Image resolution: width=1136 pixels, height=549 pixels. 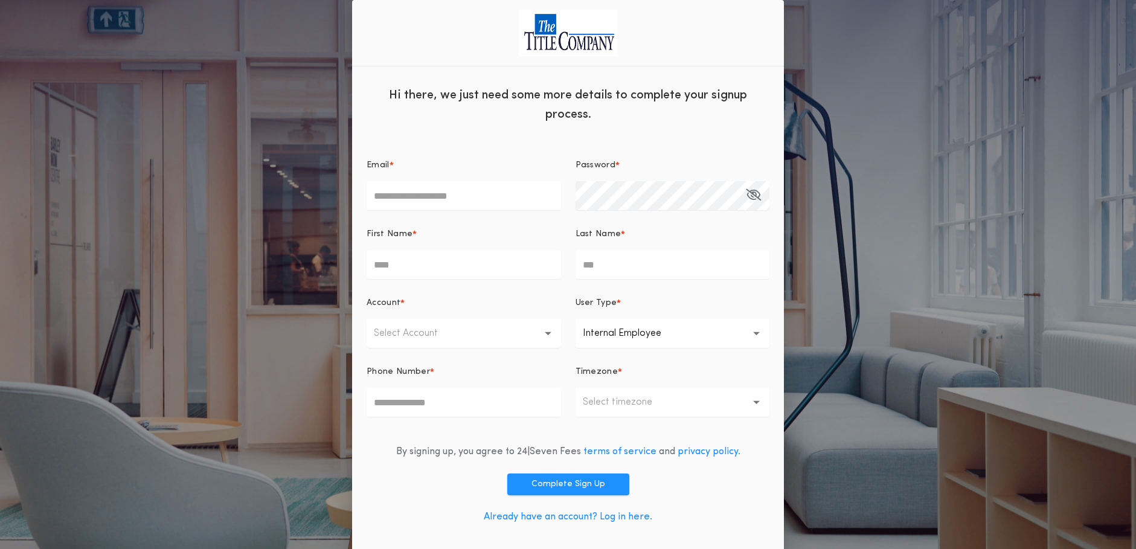 I want to click on p: Timezone, so click(x=597, y=372).